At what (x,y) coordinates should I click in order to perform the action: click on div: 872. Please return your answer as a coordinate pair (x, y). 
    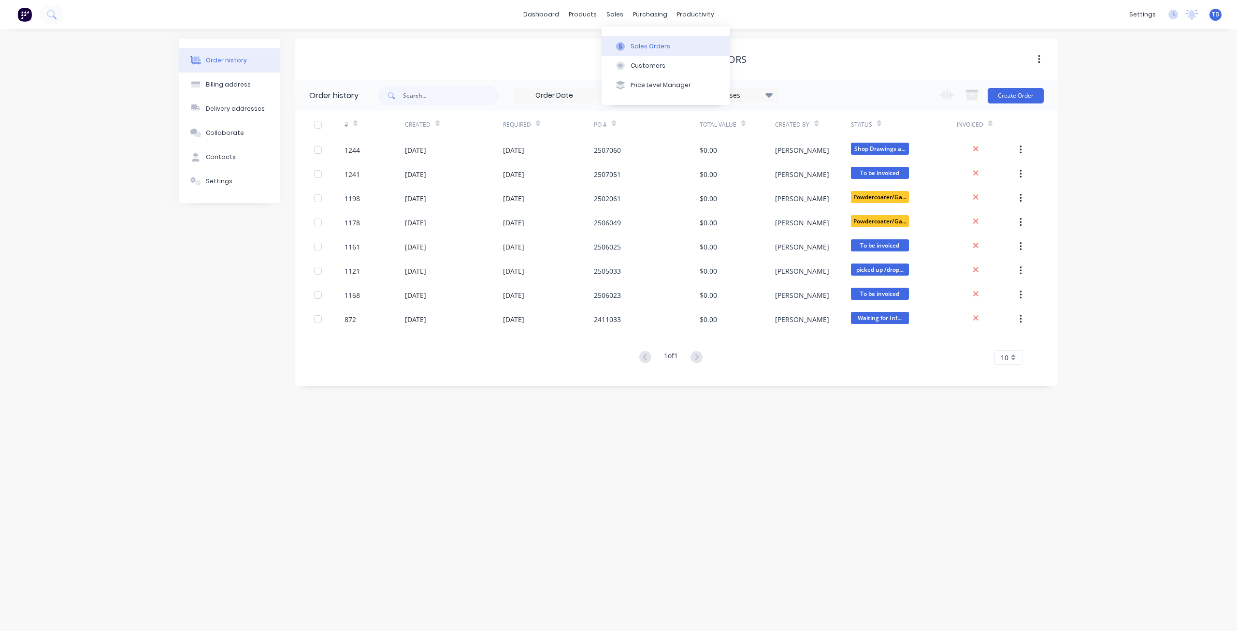
    Looking at the image, I should click on (350, 319).